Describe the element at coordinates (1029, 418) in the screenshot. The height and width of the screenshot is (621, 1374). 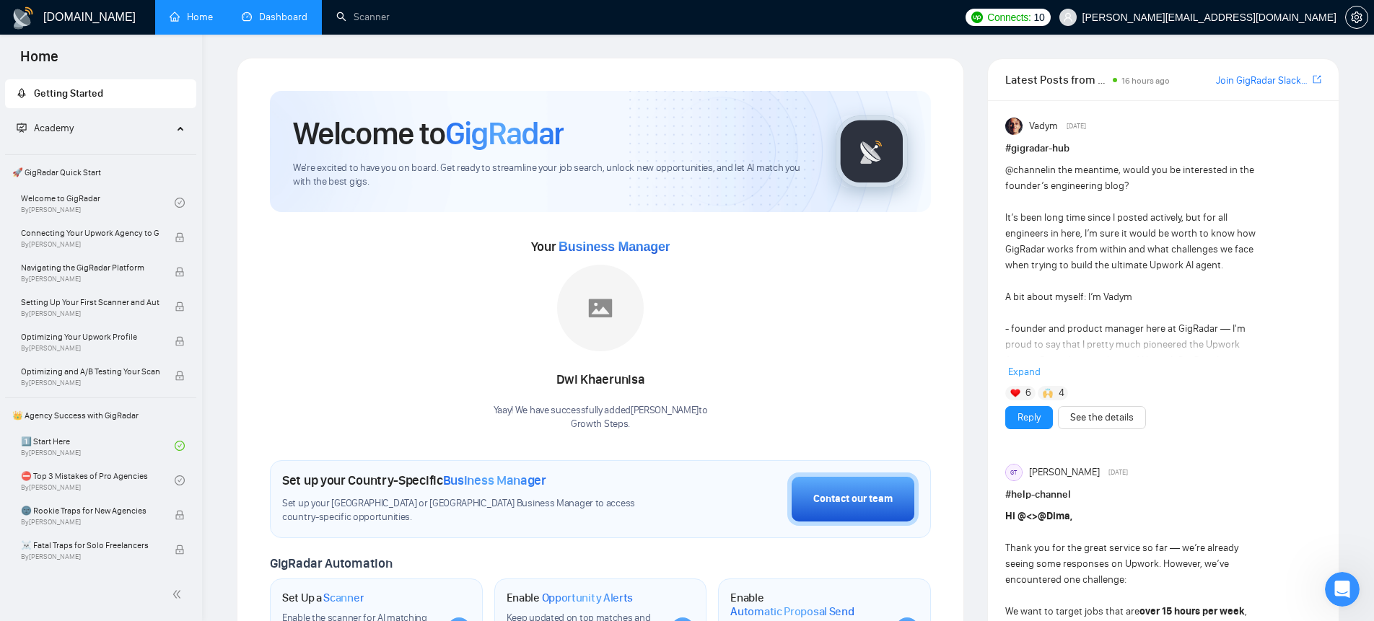
I see `button: Reply` at that location.